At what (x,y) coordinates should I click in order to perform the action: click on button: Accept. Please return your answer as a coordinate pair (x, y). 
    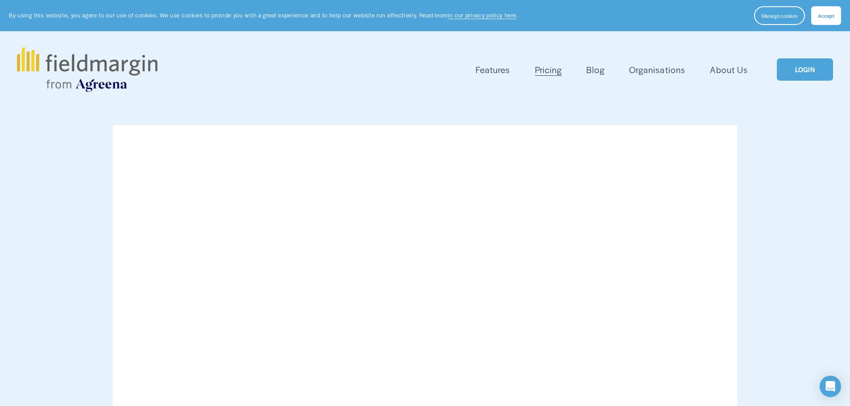
    Looking at the image, I should click on (826, 16).